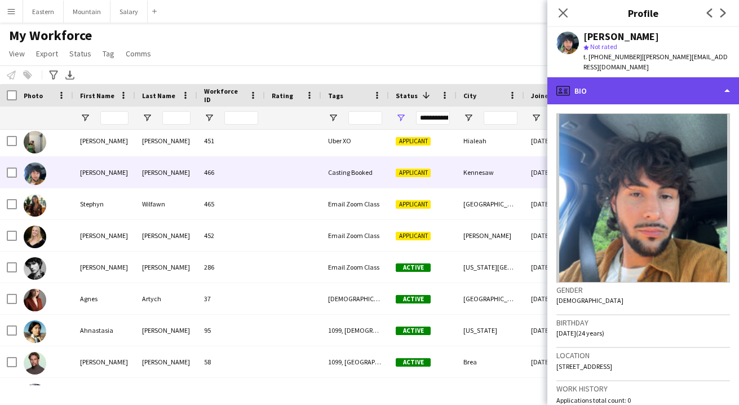 This screenshot has width=739, height=405. What do you see at coordinates (70, 75) in the screenshot?
I see `app-action-btn: Export XLSX` at bounding box center [70, 75].